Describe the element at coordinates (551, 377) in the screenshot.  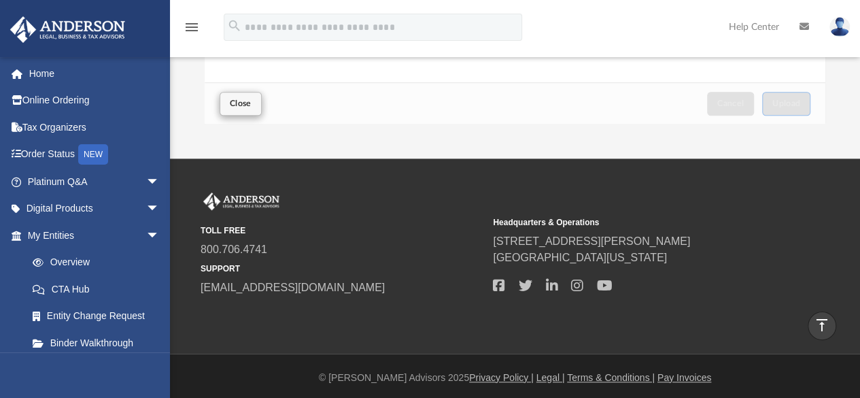
I see `a: Legal |` at that location.